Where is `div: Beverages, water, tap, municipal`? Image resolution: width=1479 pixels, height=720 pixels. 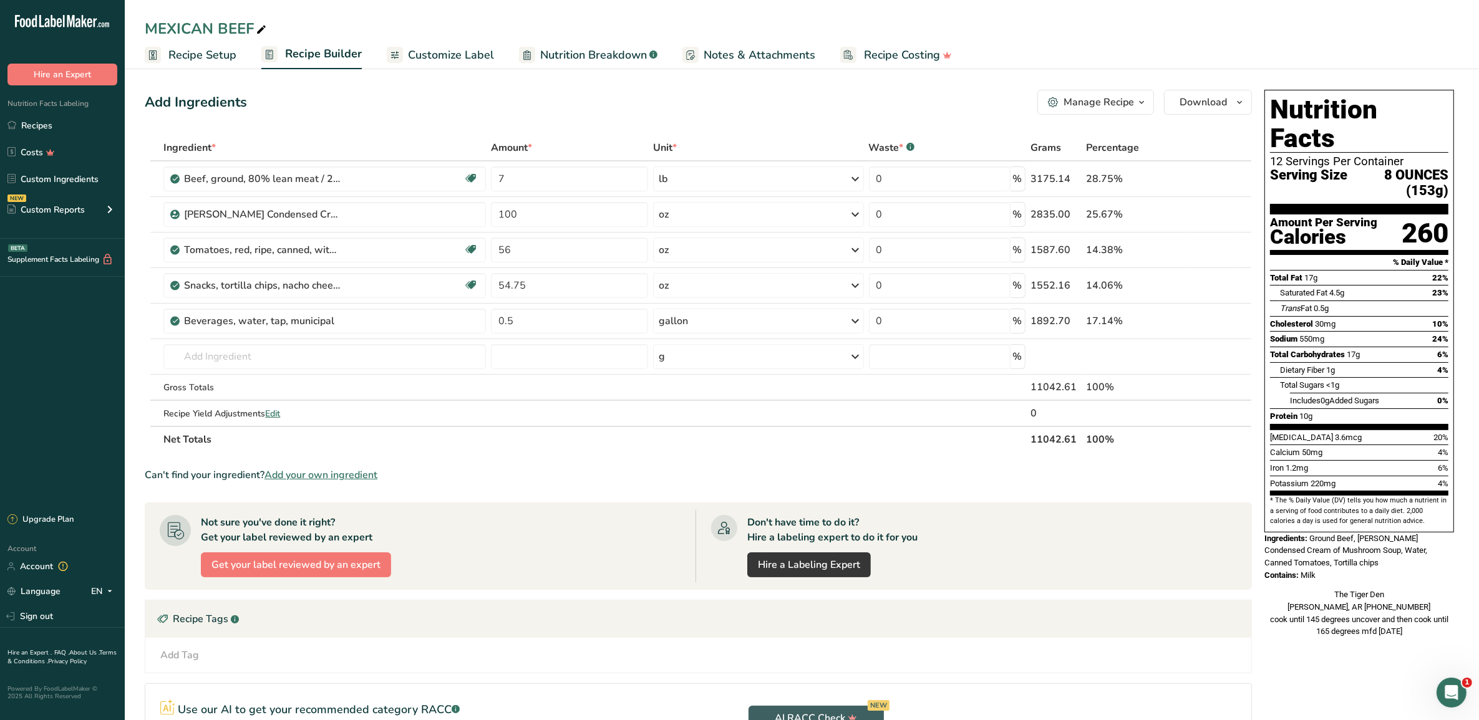
div: Beverages, water, tap, municipal is located at coordinates (262, 321).